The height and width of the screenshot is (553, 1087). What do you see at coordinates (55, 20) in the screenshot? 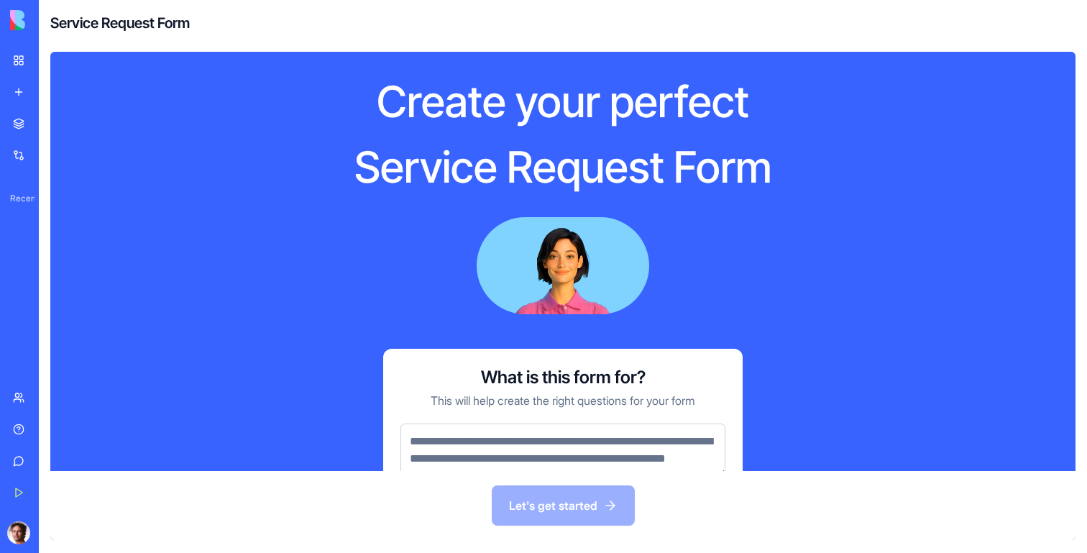
I see `img: logo` at bounding box center [55, 20].